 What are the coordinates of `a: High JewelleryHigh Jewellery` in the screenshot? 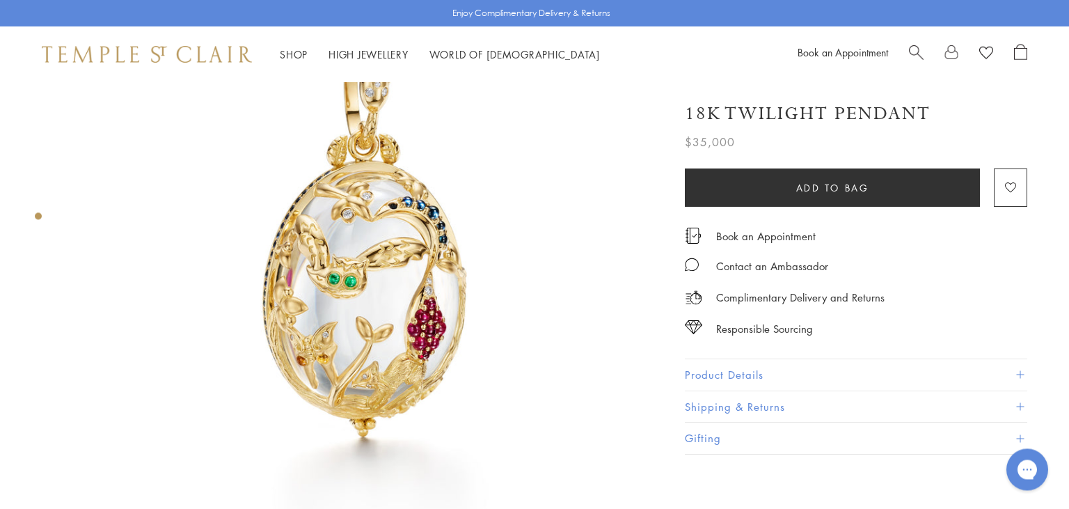 It's located at (368, 54).